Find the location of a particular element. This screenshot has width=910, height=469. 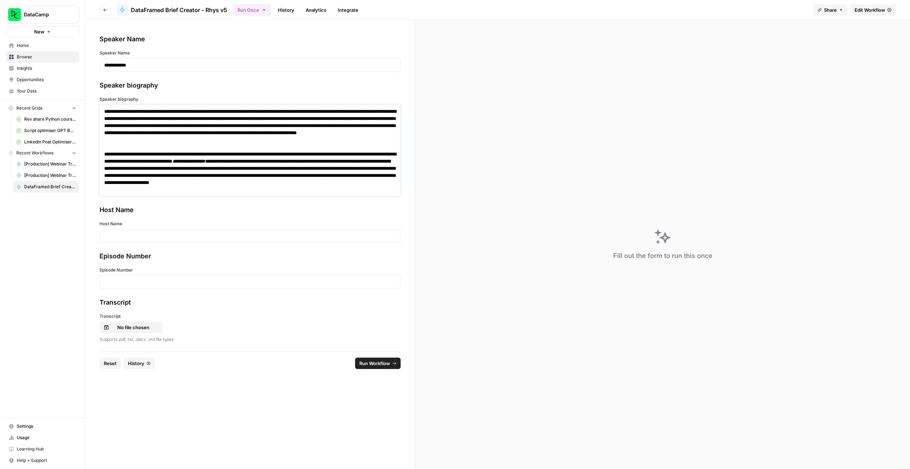

a: Rev share Python courses analysis grid is located at coordinates (46, 119).